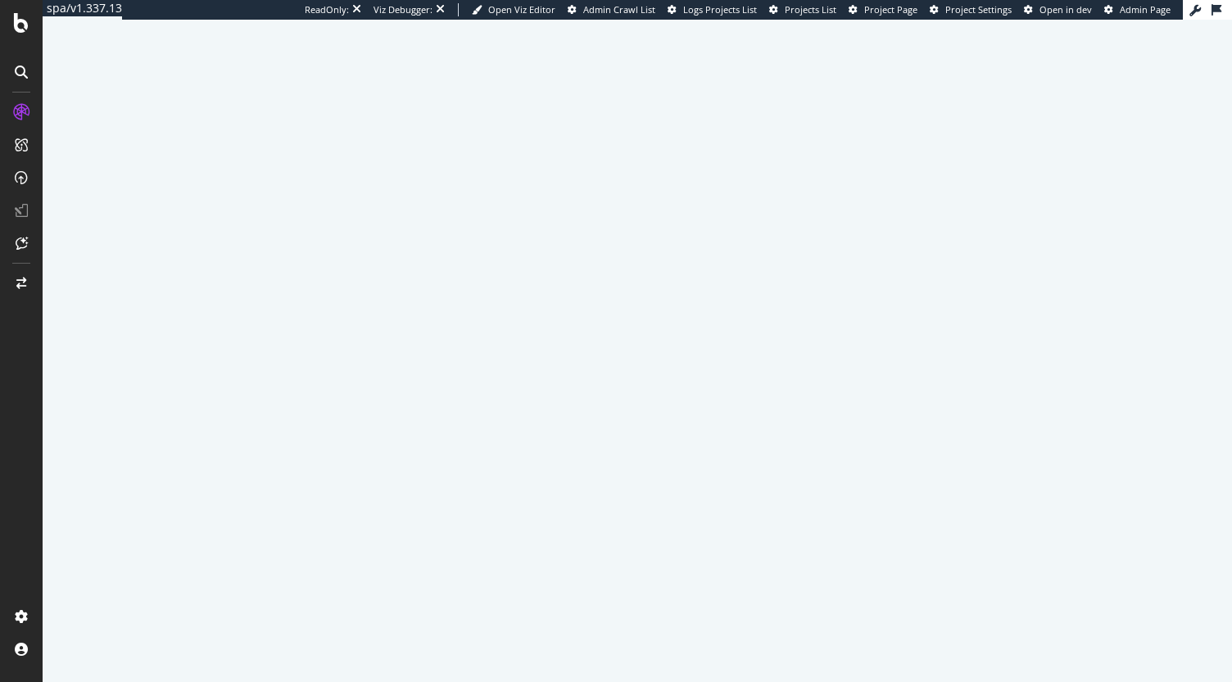 This screenshot has width=1232, height=682. I want to click on div: ReadOnly:, so click(327, 10).